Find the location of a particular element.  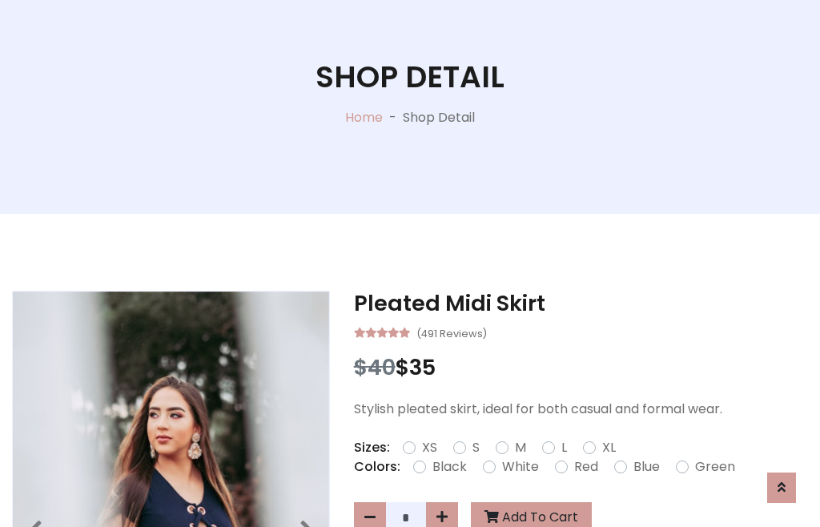

h3: Pleated Midi Skirt is located at coordinates (581, 304).